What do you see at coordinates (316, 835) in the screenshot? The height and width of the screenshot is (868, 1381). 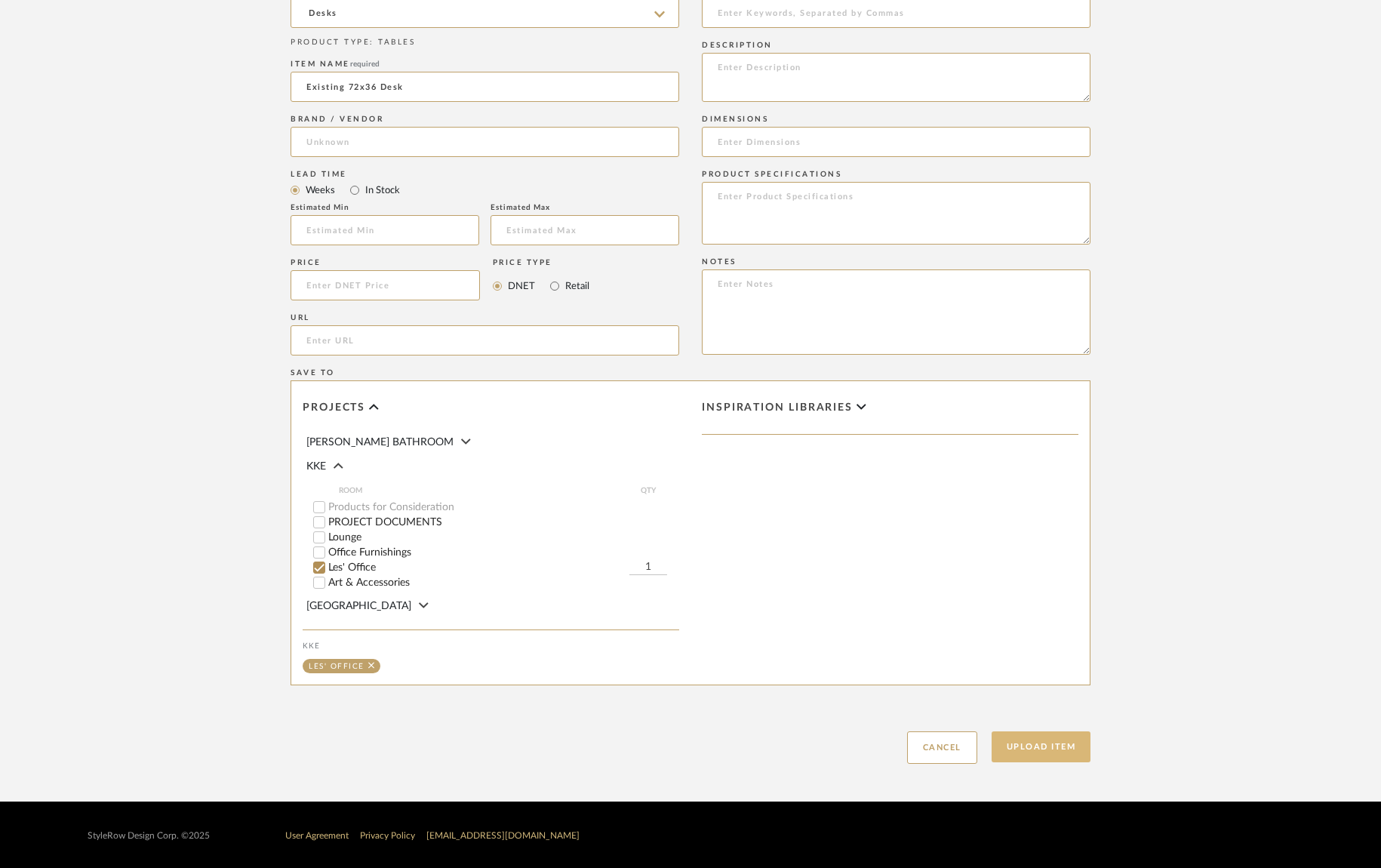 I see `a: User Agreement` at bounding box center [316, 835].